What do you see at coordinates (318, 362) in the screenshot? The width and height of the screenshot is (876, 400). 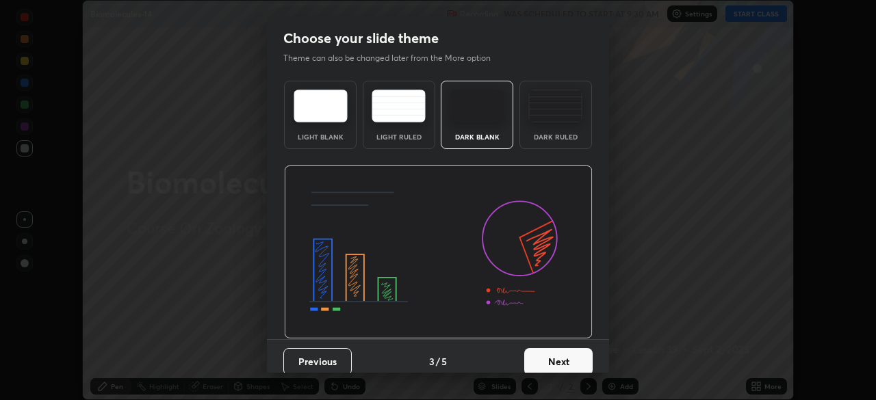 I see `button: Previous` at bounding box center [318, 362].